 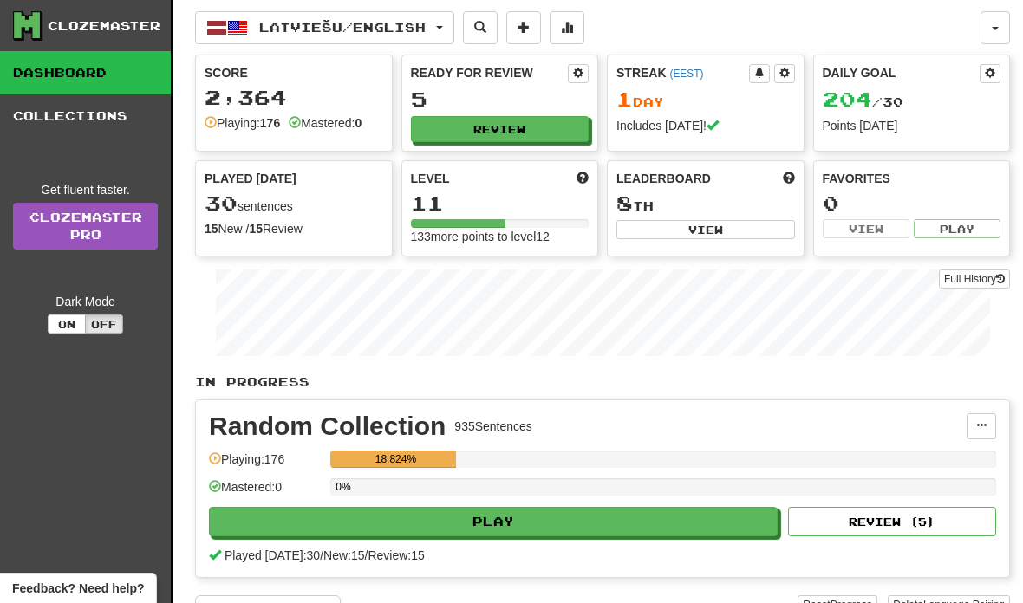 I want to click on div: Mastered: 0, so click(x=265, y=492).